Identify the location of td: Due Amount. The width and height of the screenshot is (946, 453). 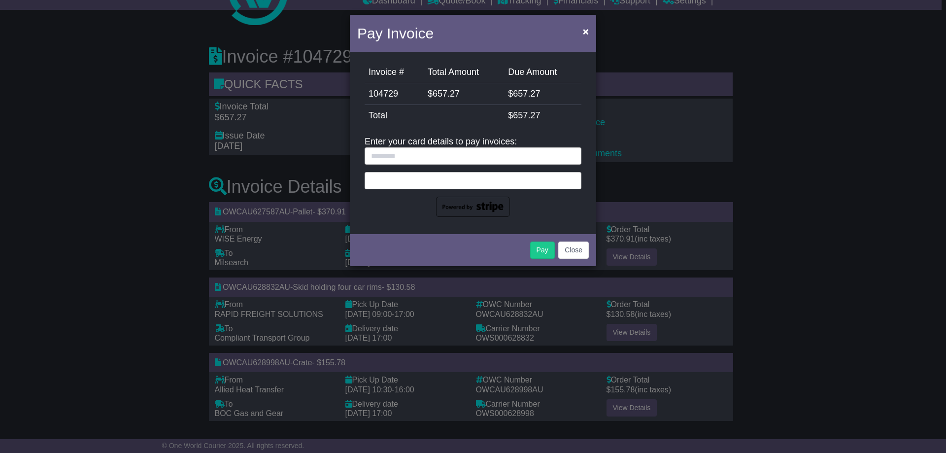
(543, 72).